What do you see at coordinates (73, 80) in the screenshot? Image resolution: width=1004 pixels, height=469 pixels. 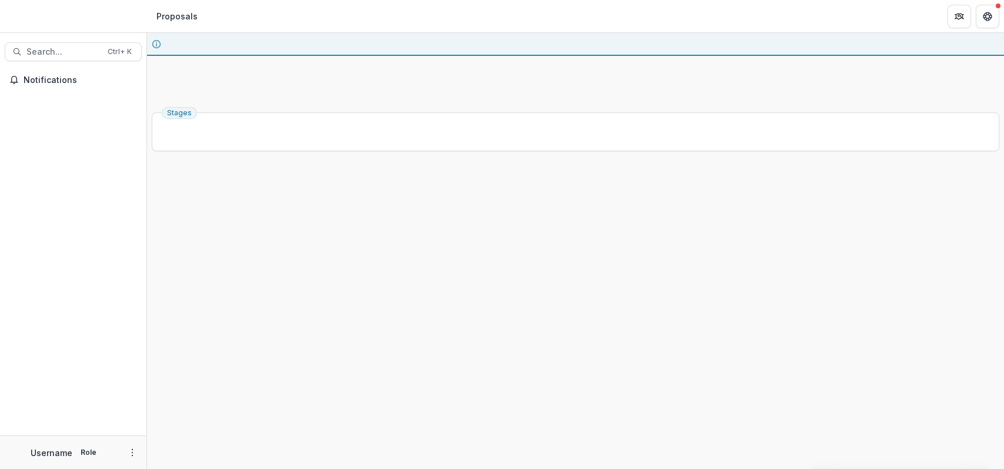 I see `button: Notifications` at bounding box center [73, 80].